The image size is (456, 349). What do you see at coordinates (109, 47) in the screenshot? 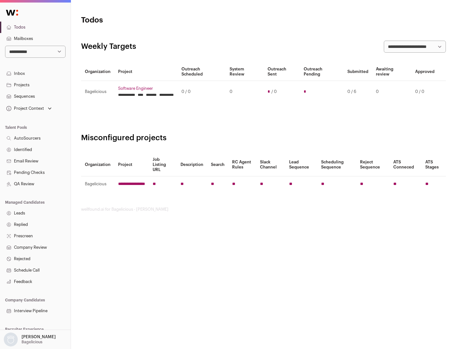
I see `h2: Weekly Targets` at bounding box center [109, 47].